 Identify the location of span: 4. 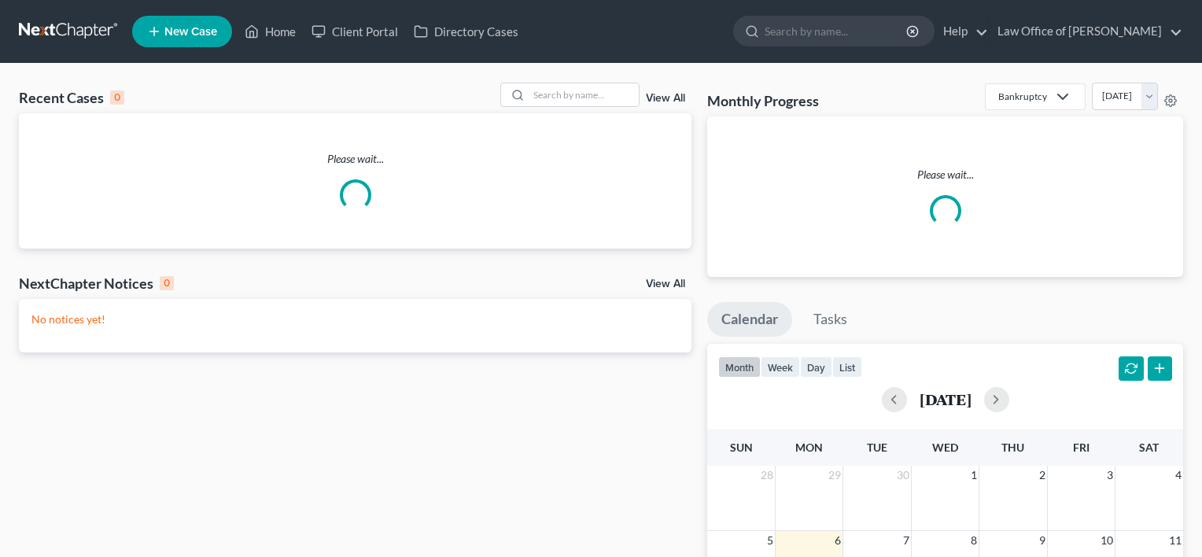
(1179, 475).